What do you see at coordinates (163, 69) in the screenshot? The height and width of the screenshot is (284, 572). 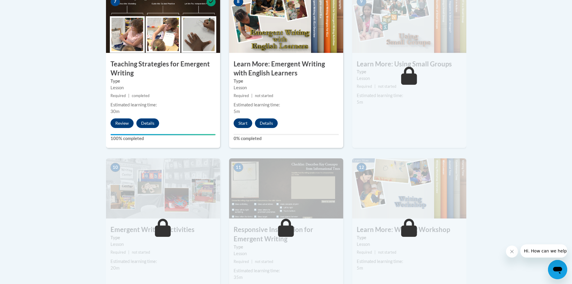 I see `h3: Teaching Strategies for Emergent Writing` at bounding box center [163, 69].